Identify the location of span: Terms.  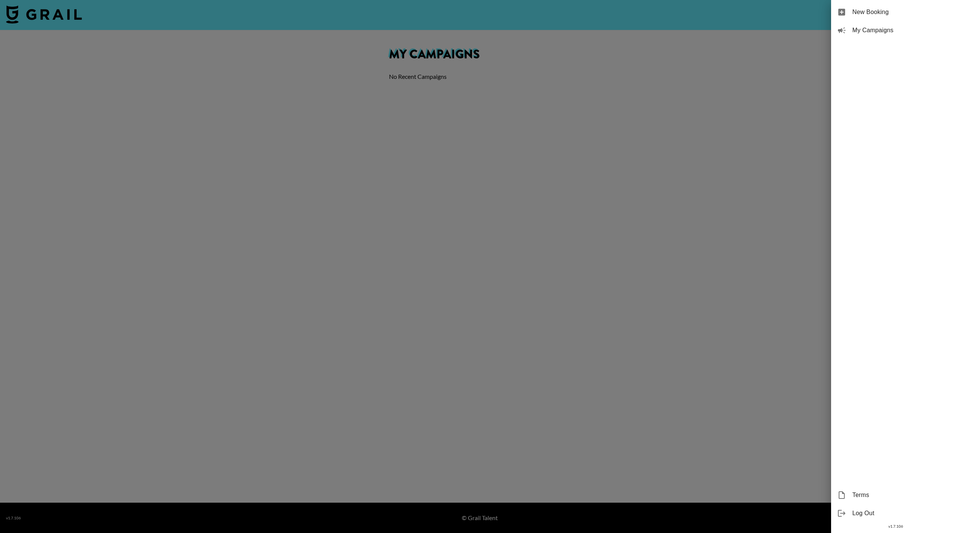
(903, 495).